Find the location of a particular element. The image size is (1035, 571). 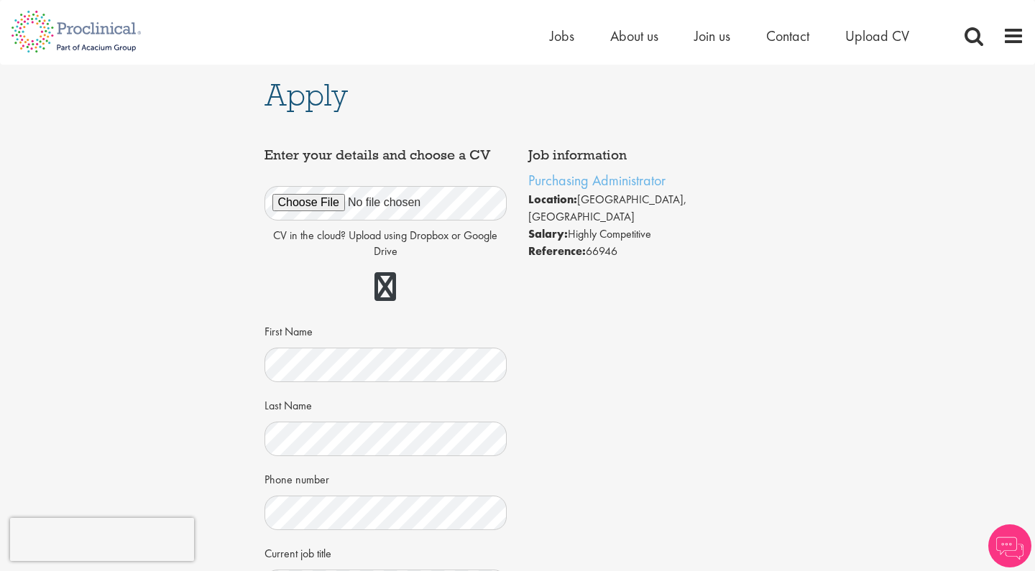

a: Jobs is located at coordinates (562, 36).